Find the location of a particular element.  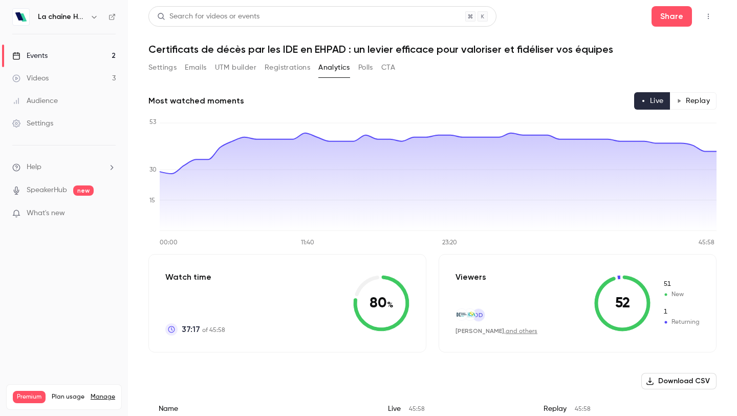

button: Settings is located at coordinates (162, 68).